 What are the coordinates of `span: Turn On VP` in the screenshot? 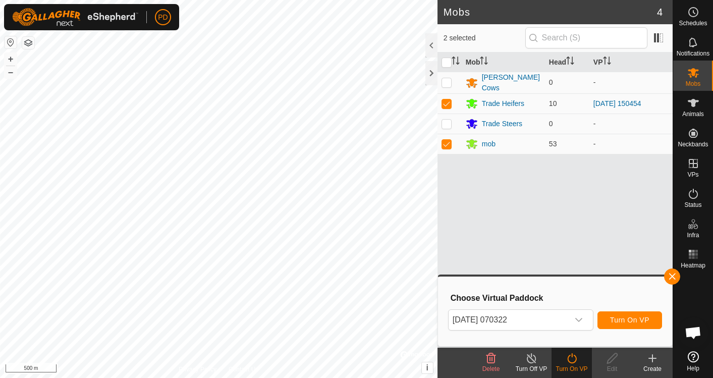 It's located at (630, 320).